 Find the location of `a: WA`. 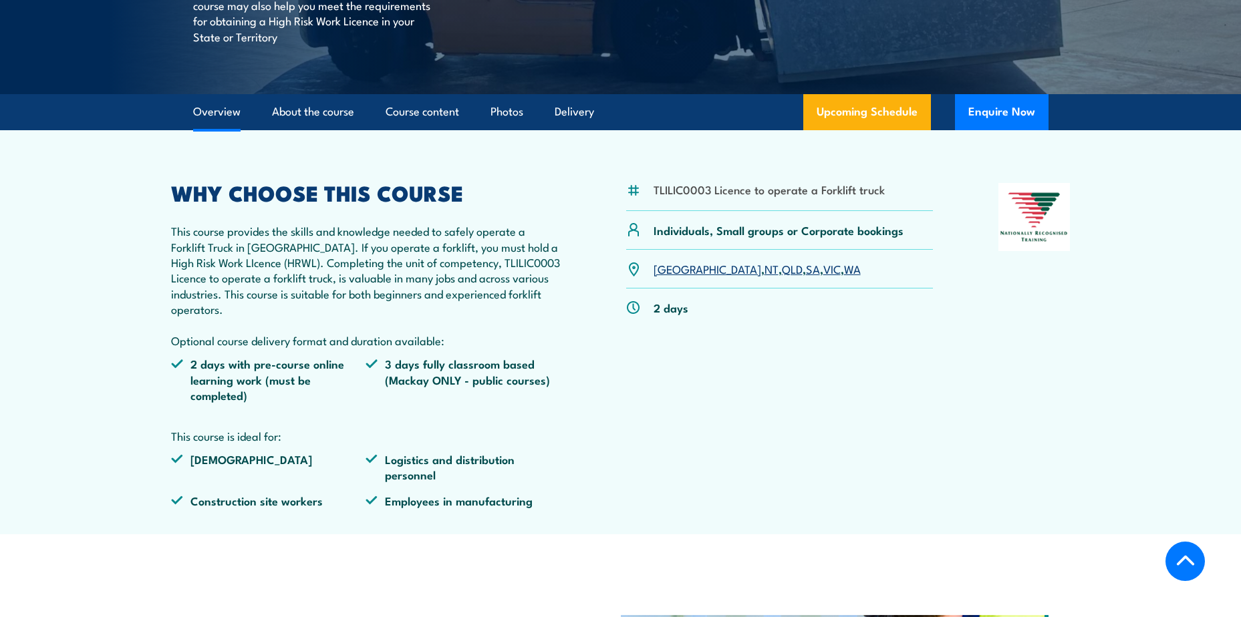

a: WA is located at coordinates (852, 269).